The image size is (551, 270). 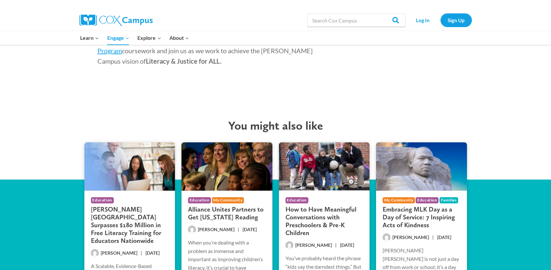 What do you see at coordinates (226, 167) in the screenshot?
I see `img: Alliance Unites Partners to Get Georgia Reading` at bounding box center [226, 167].